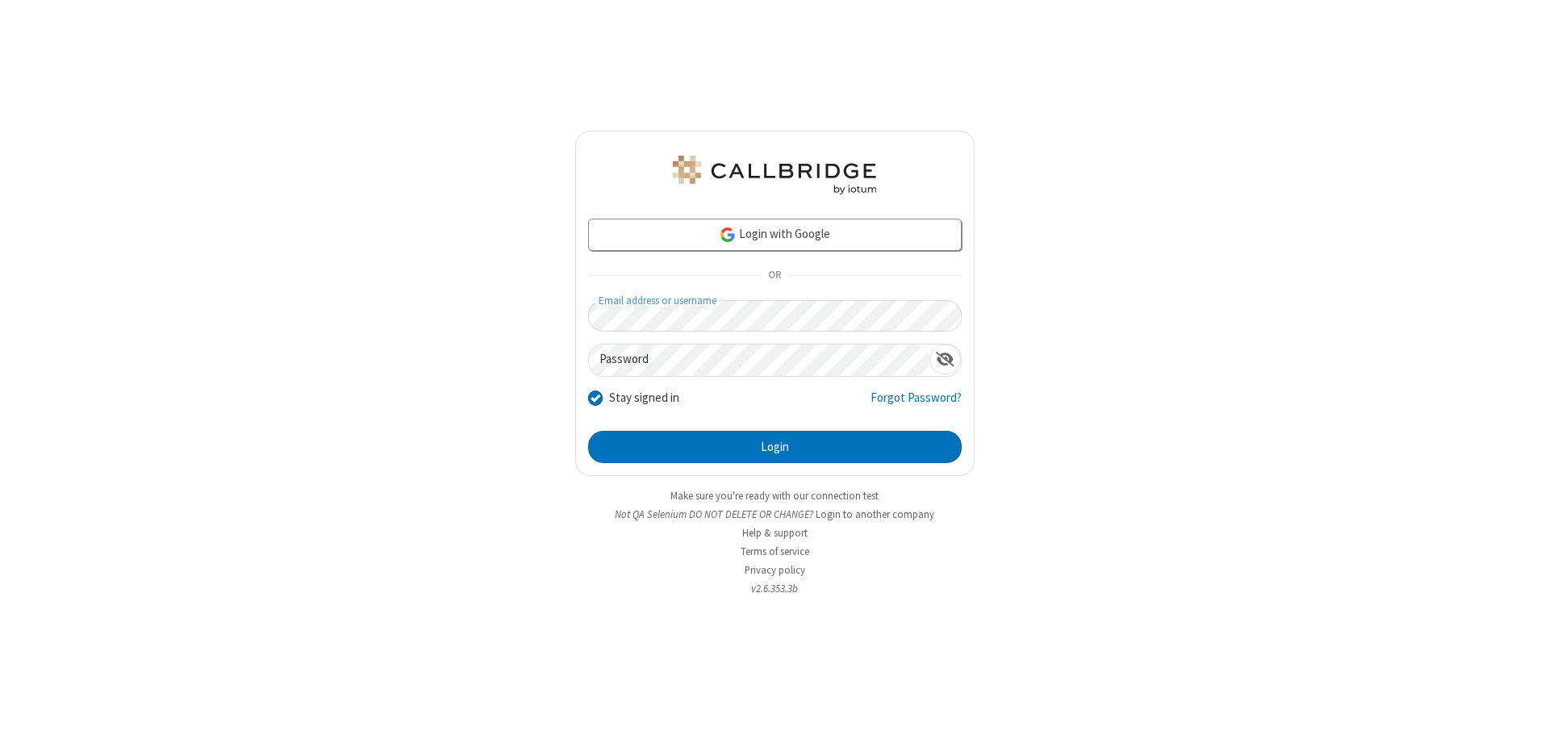 The image size is (1549, 739). I want to click on a: Forgot Password?, so click(916, 404).